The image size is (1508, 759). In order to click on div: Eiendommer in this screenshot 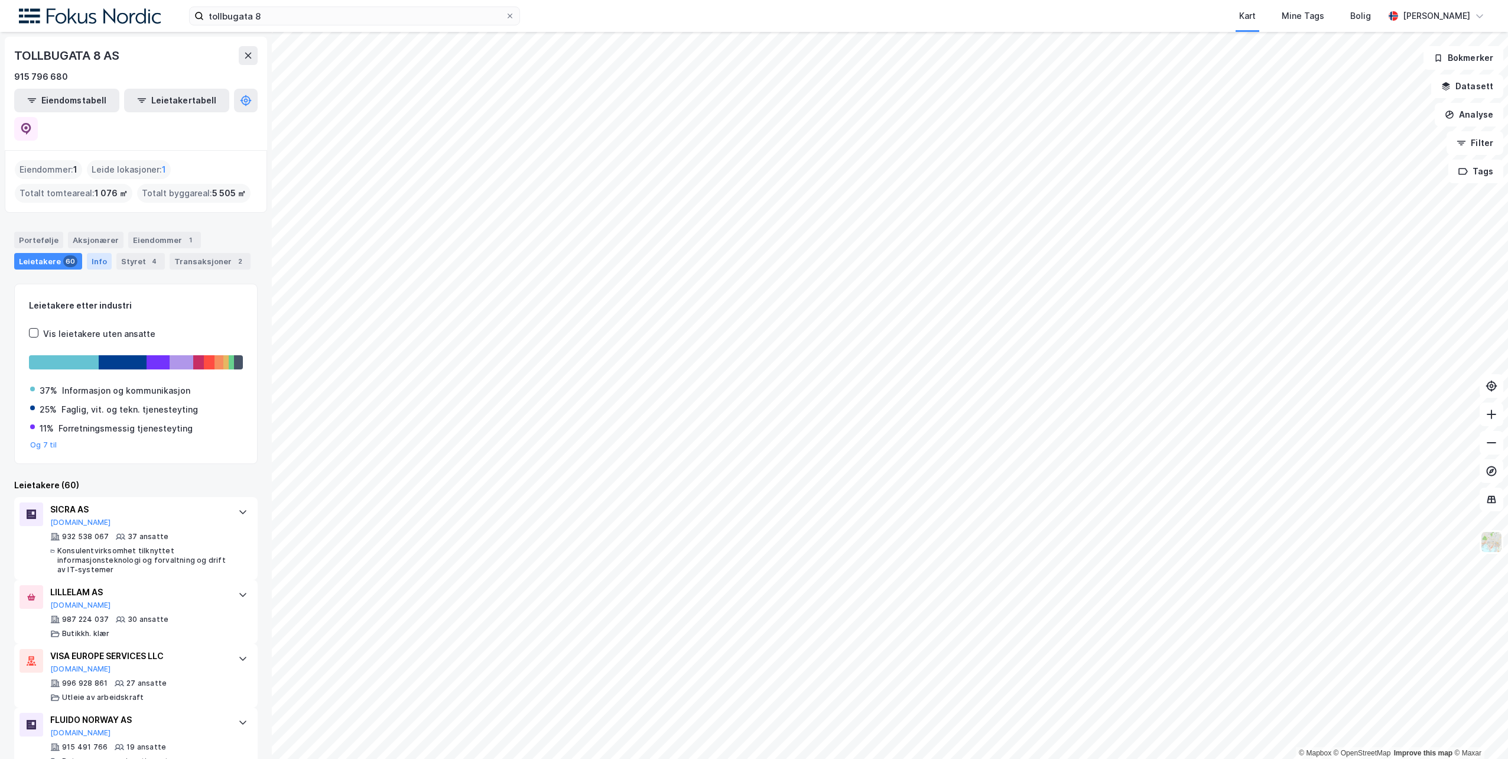, I will do `click(164, 240)`.